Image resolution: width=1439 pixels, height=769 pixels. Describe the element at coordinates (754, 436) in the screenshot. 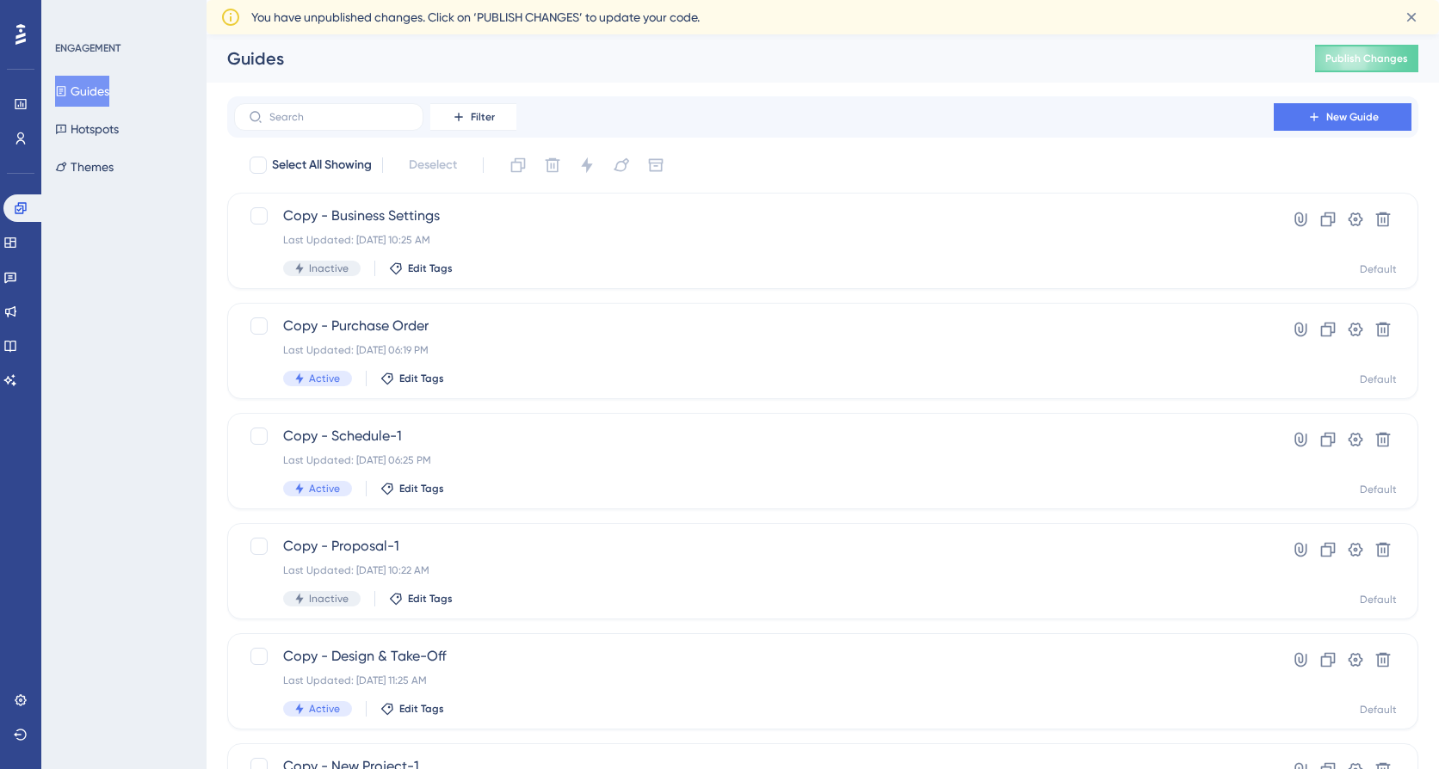

I see `span: Copy - Schedule-1` at that location.